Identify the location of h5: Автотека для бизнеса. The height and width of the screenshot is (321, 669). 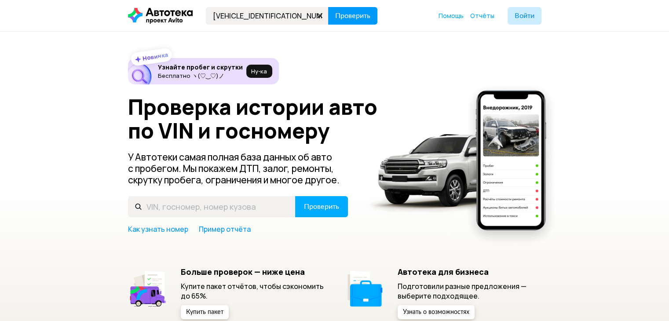
(470, 272).